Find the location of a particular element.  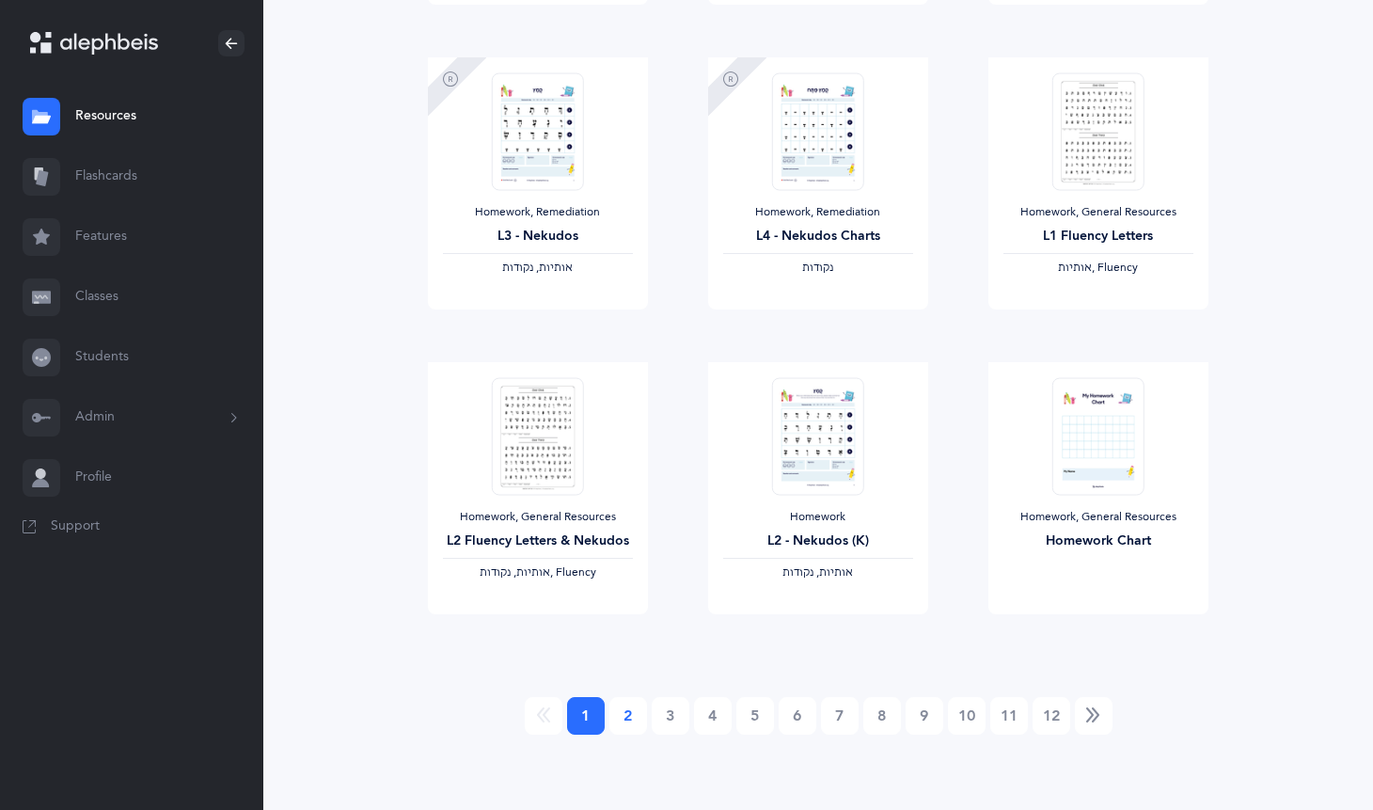

a: Next is located at coordinates (1094, 716).